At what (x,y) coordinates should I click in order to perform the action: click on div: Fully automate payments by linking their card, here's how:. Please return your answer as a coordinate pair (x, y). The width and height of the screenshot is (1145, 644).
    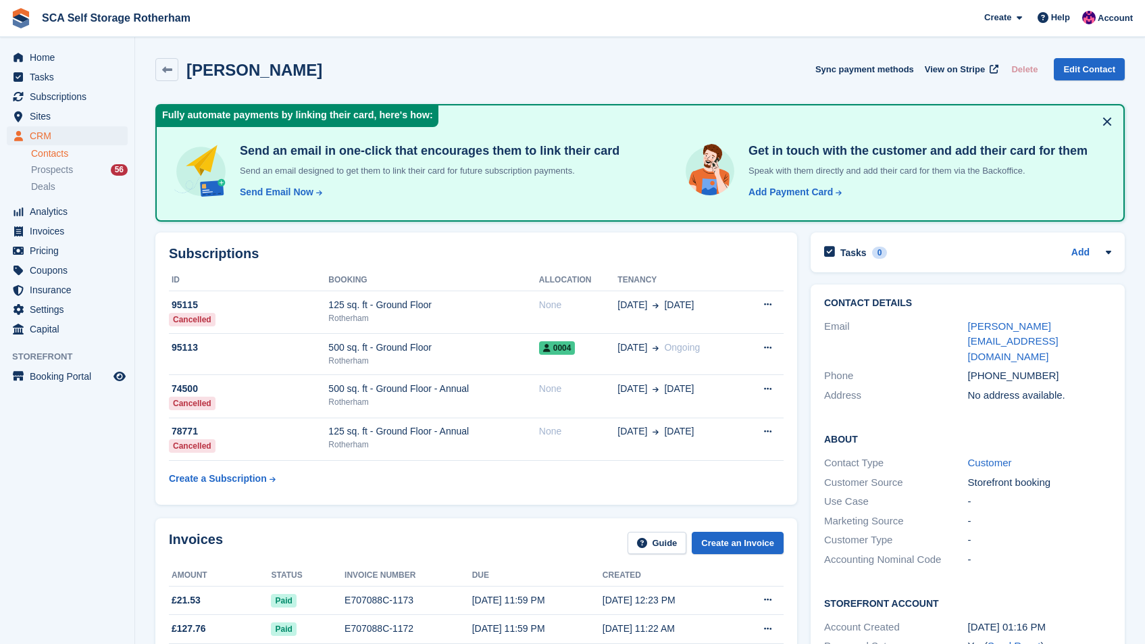
    Looking at the image, I should click on (297, 116).